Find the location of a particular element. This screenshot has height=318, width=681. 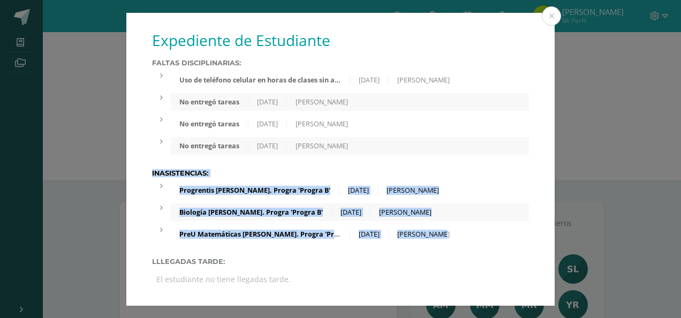

div: Uso de teléfono celular en horas de clases sin autorización del docente is located at coordinates (260, 80).